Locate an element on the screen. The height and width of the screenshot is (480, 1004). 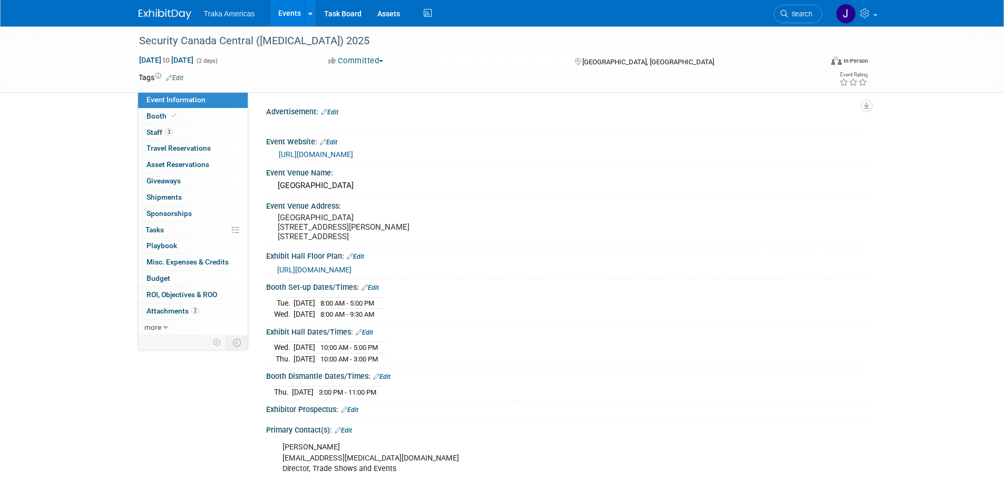
td: Personalize Event Tab Strip is located at coordinates (217, 342).